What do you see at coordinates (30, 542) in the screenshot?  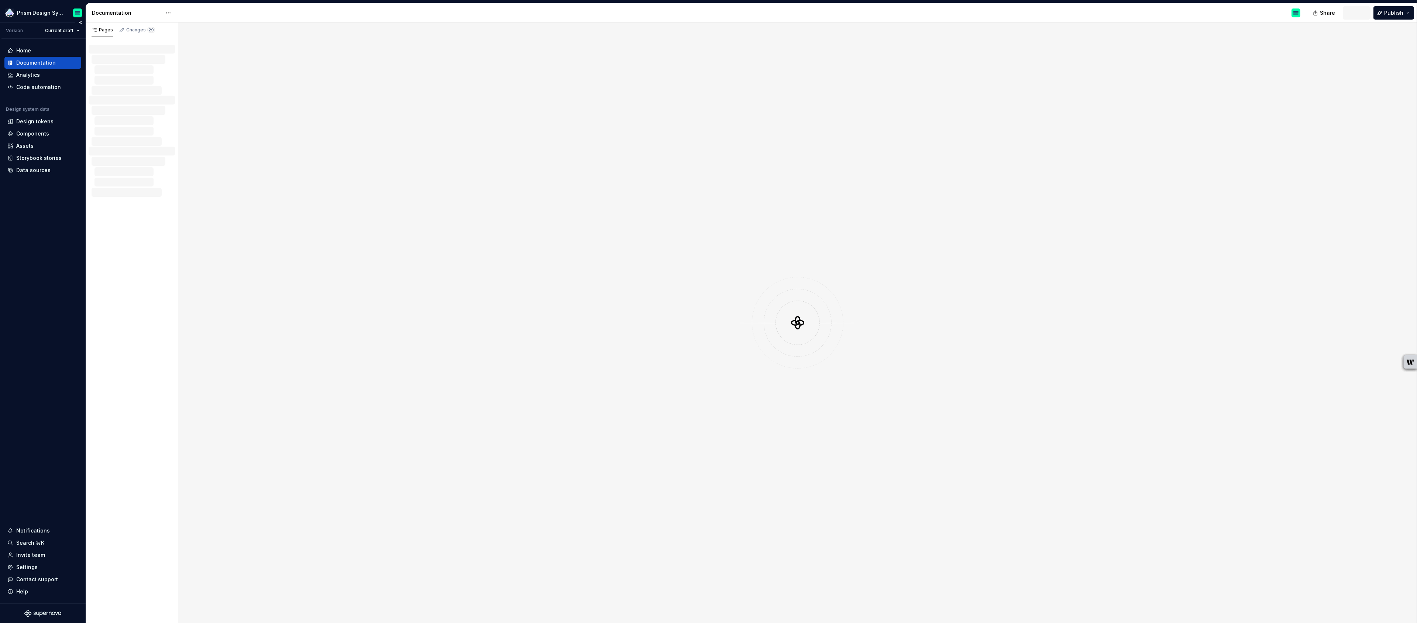 I see `div: Search ⌘K` at bounding box center [30, 542].